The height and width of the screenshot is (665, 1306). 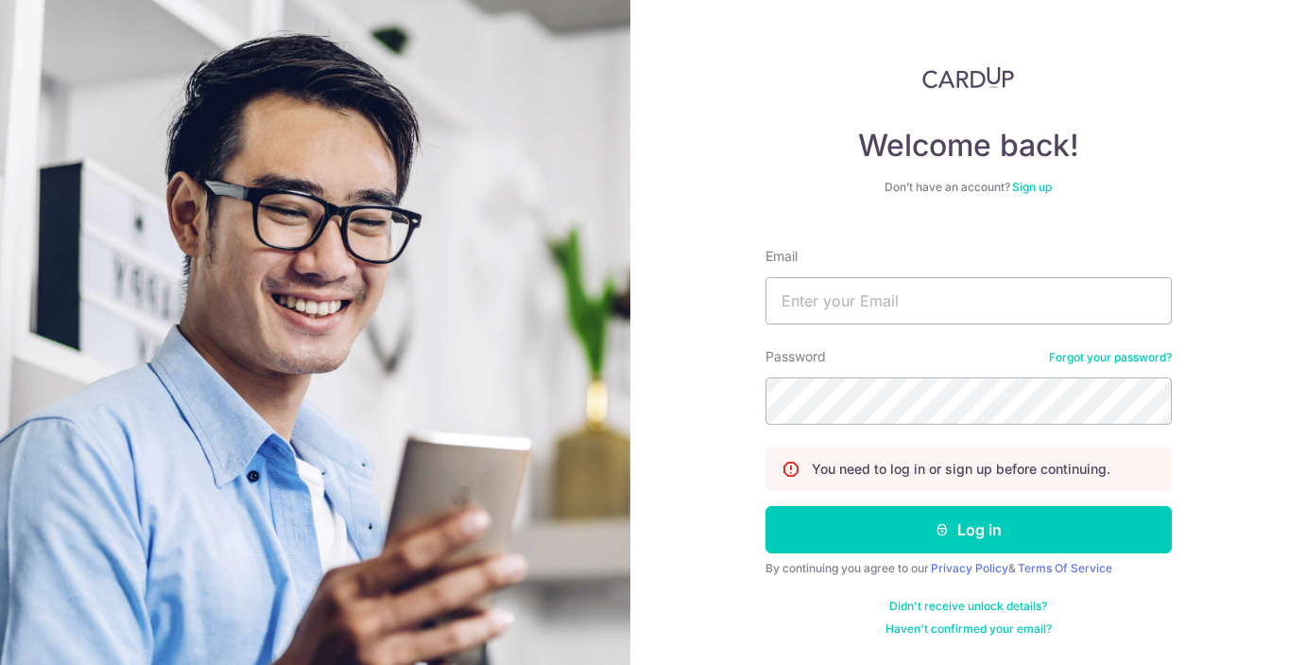 What do you see at coordinates (969, 146) in the screenshot?
I see `h4: Welcome back!` at bounding box center [969, 146].